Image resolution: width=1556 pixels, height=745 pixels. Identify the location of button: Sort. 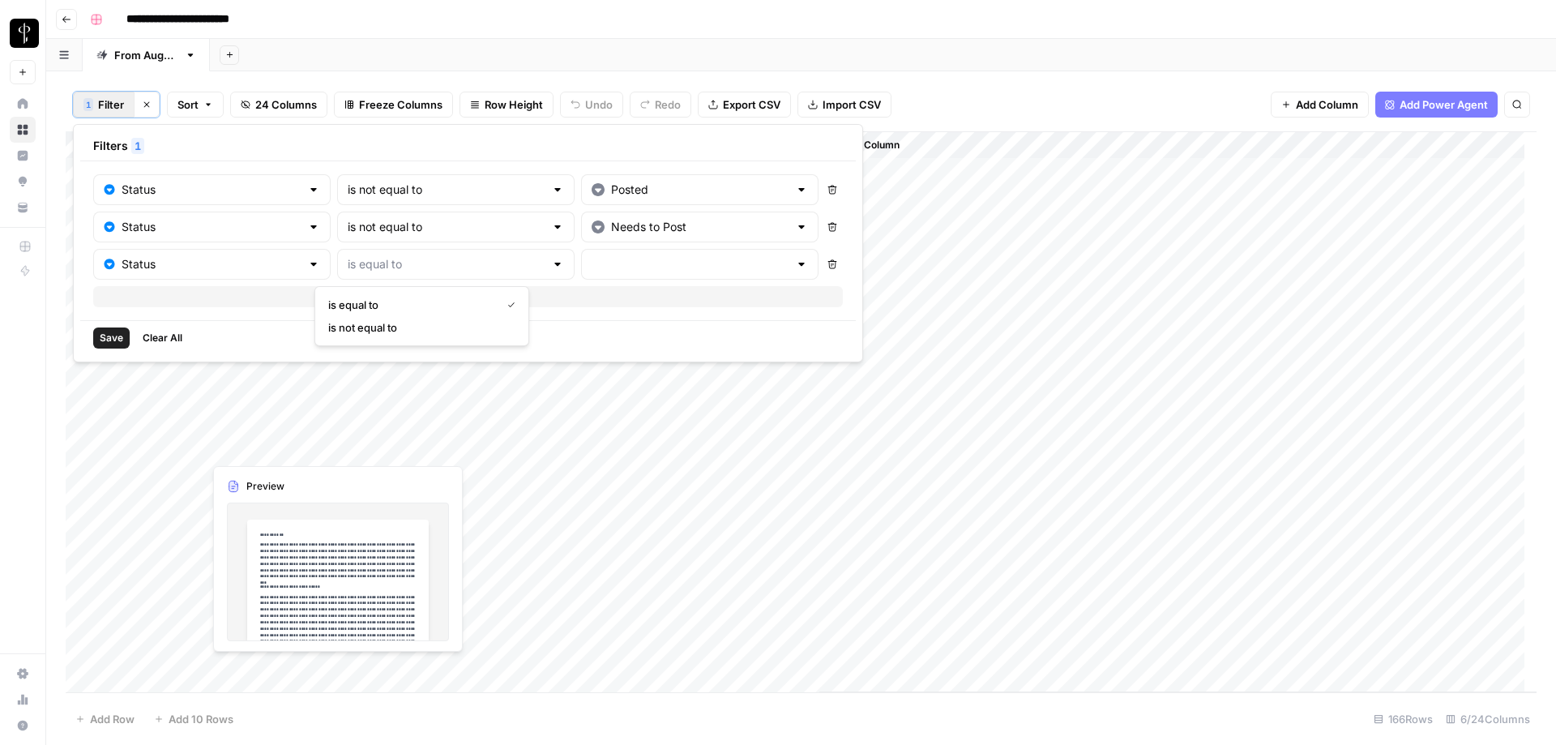
(195, 105).